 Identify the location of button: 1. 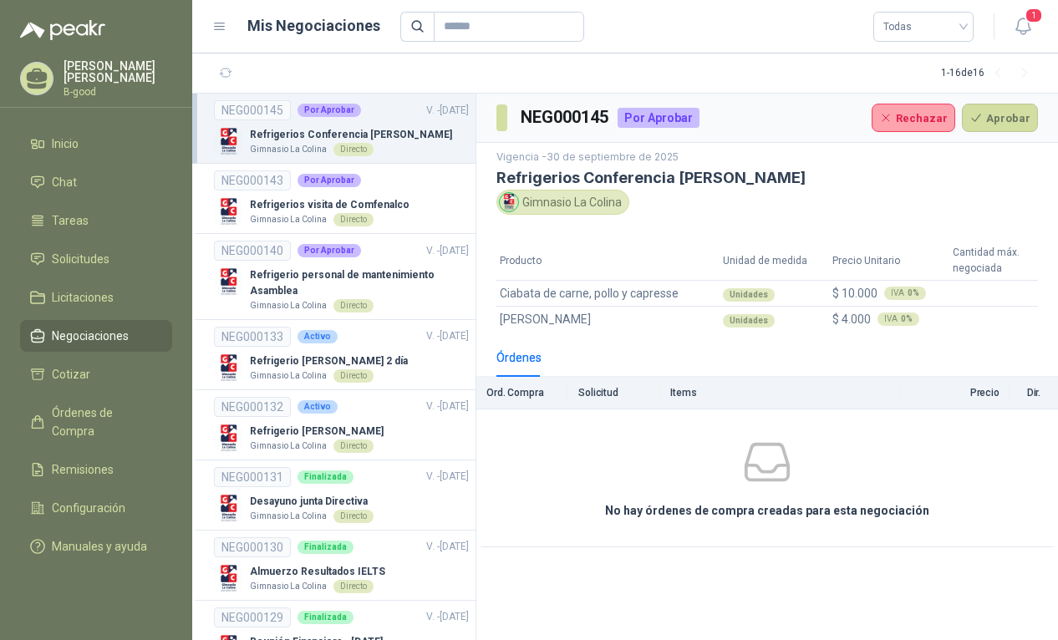
(1023, 27).